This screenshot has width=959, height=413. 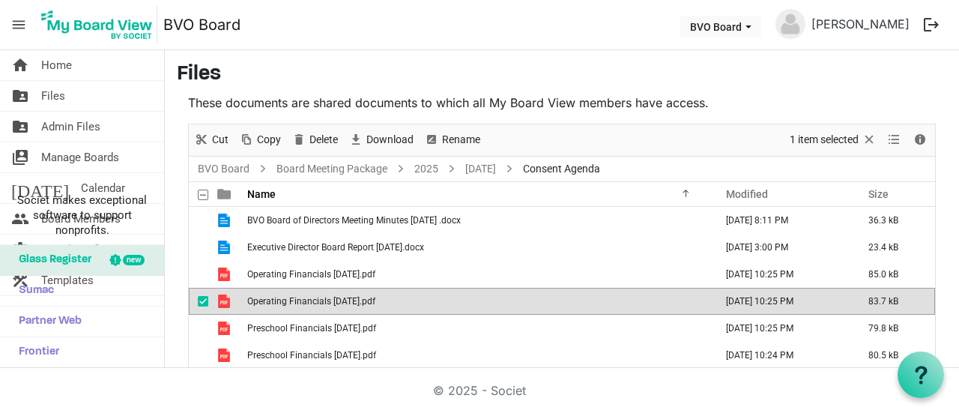 What do you see at coordinates (791, 24) in the screenshot?
I see `img: no-profile-picture.svg` at bounding box center [791, 24].